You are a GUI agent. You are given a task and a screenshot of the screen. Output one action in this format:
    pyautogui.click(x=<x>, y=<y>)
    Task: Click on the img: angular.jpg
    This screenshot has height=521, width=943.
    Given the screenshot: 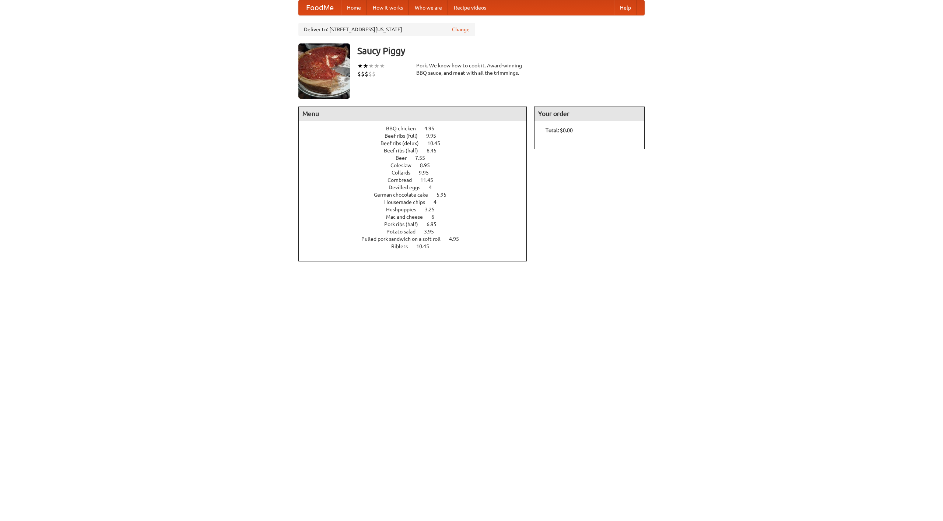 What is the action you would take?
    pyautogui.click(x=324, y=71)
    